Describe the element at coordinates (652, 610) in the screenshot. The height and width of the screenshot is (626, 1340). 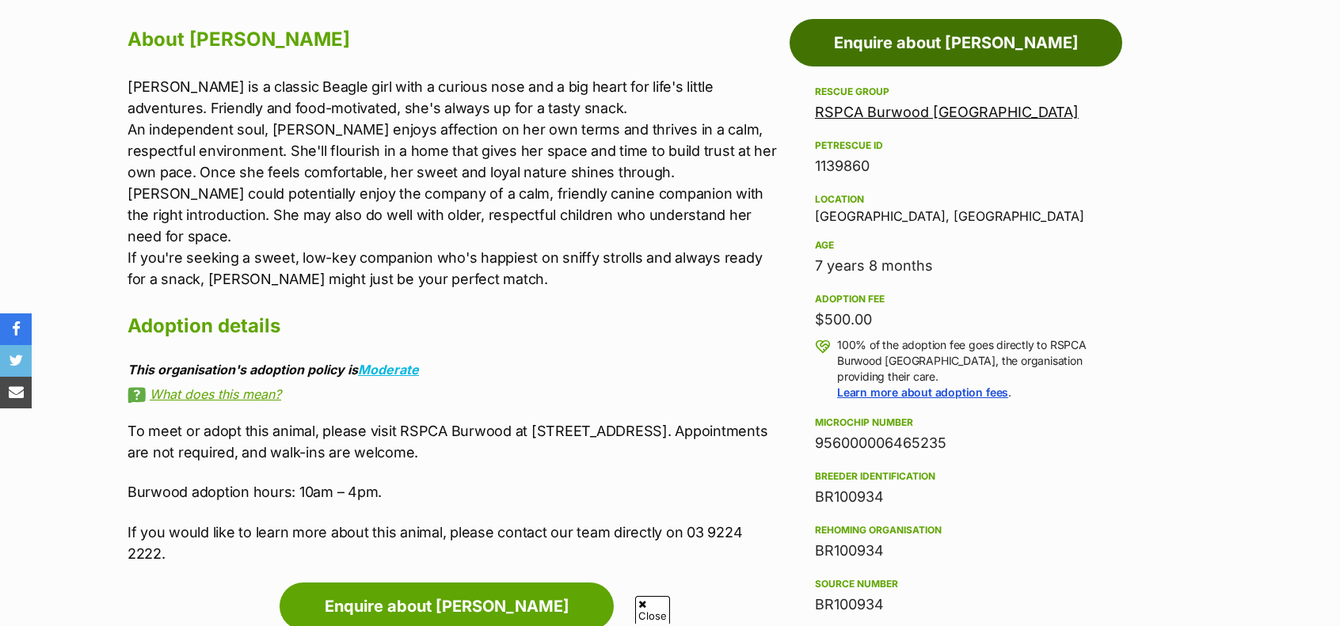
I see `span: Close` at that location.